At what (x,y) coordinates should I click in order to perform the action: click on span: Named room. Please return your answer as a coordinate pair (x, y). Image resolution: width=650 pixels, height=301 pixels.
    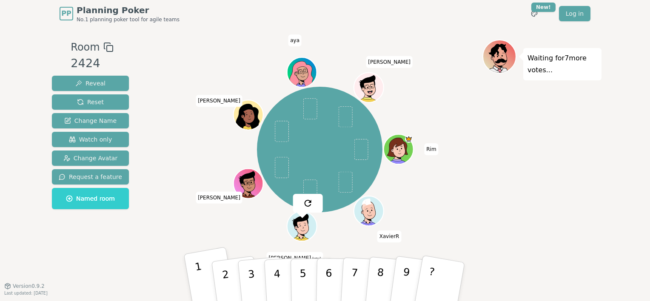
    Looking at the image, I should click on (90, 199).